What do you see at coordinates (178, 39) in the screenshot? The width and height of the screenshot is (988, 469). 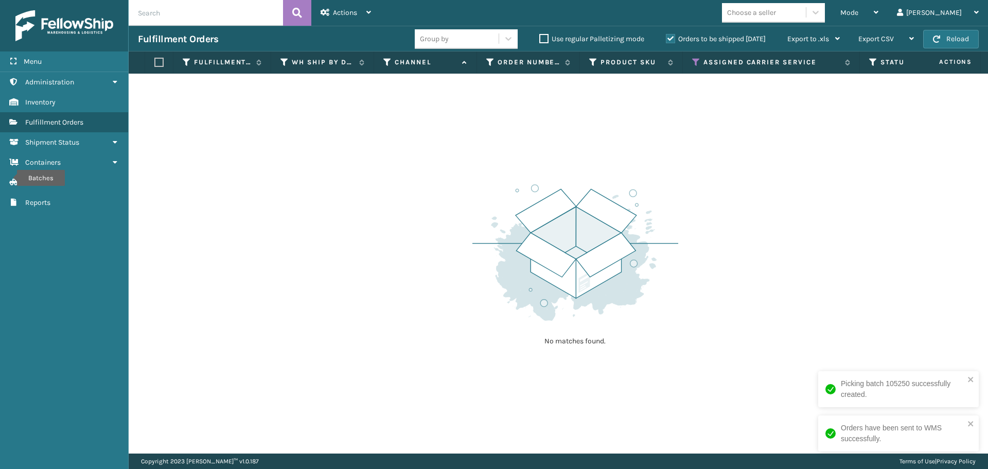 I see `h3: Fulfillment Orders` at bounding box center [178, 39].